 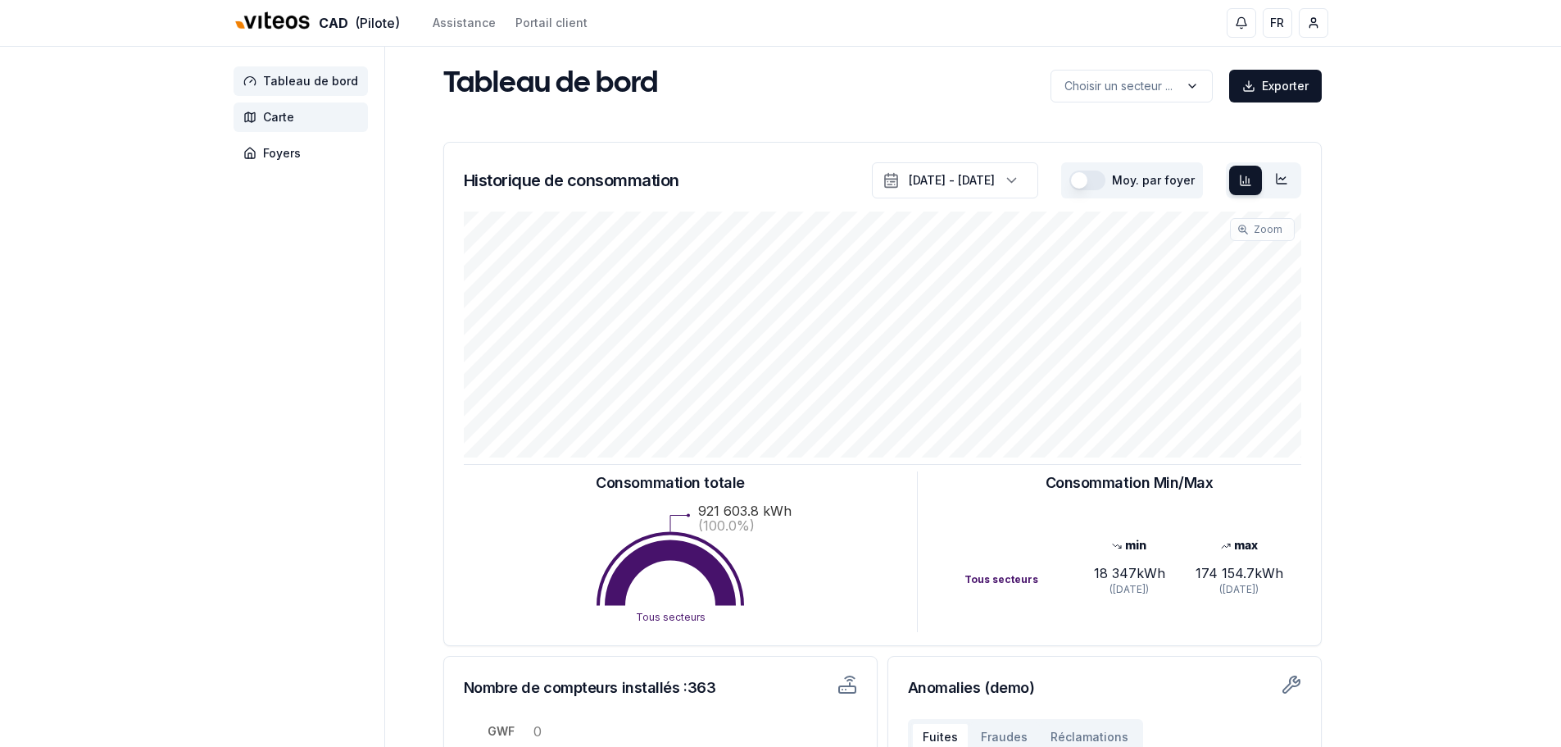 What do you see at coordinates (538, 731) in the screenshot?
I see `tspan: 0` at bounding box center [538, 731].